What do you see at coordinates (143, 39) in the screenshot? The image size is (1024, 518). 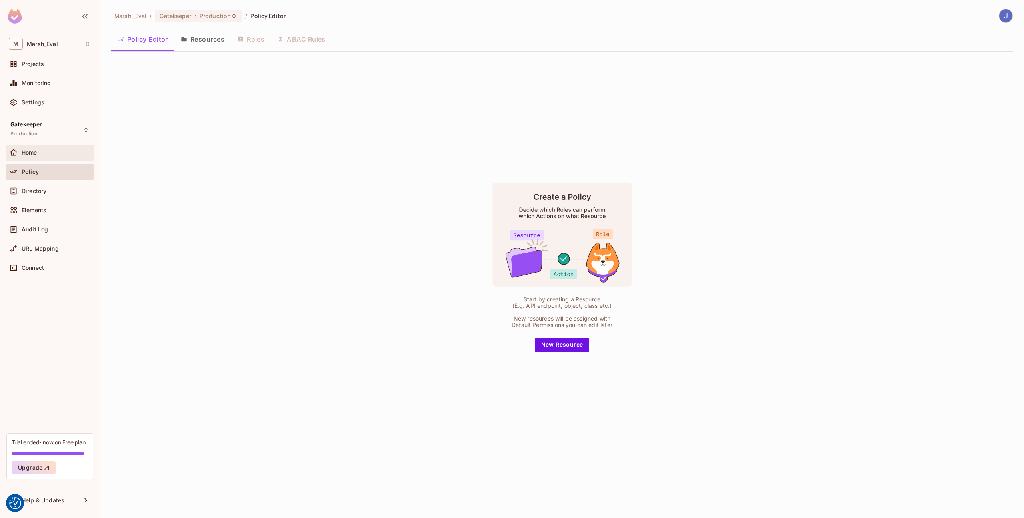 I see `button: Policy Editor` at bounding box center [143, 39].